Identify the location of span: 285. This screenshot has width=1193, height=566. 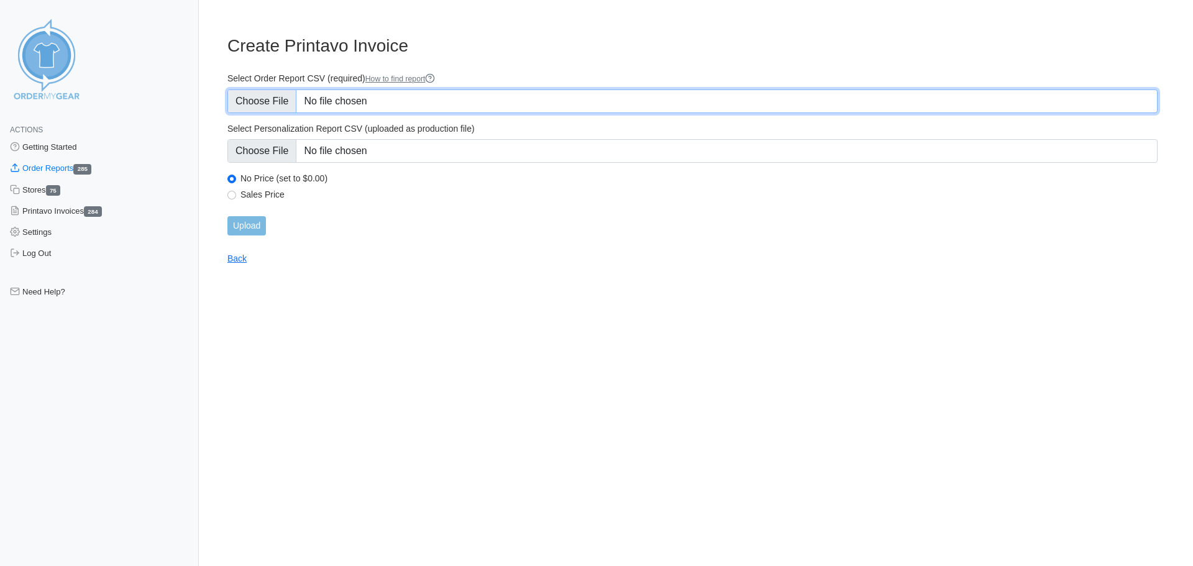
(82, 169).